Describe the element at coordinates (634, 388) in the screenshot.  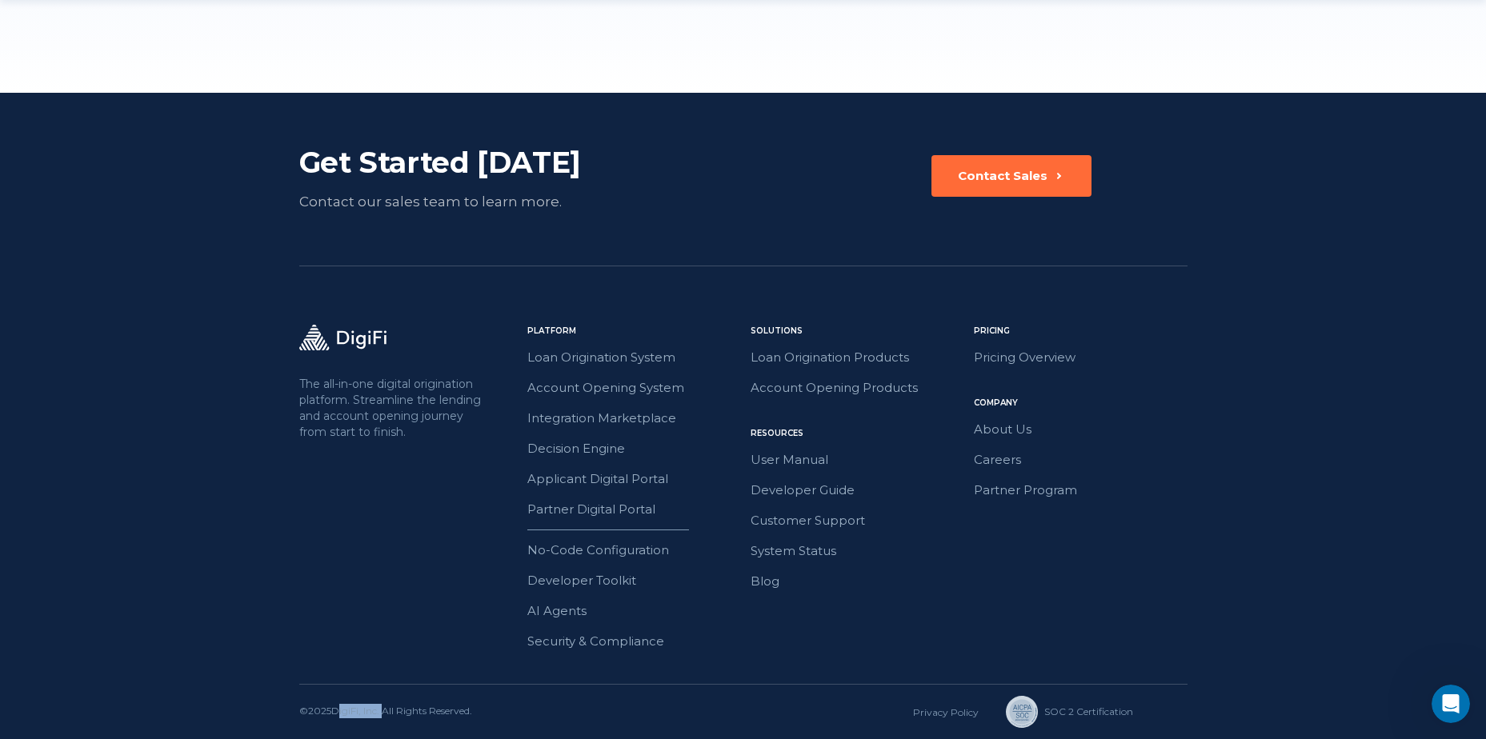
I see `a: Account Opening System` at that location.